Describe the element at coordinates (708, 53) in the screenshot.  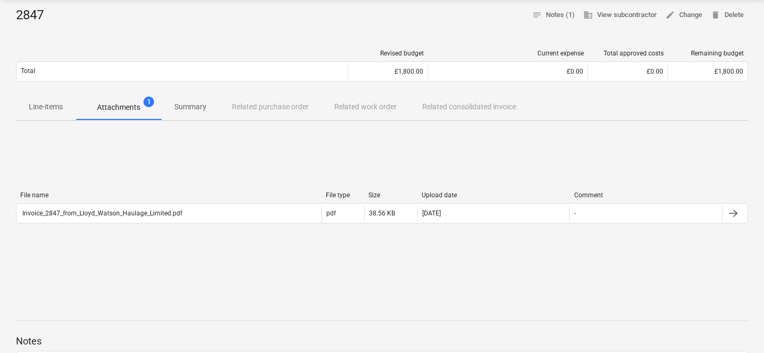
I see `div: Remaining budget` at that location.